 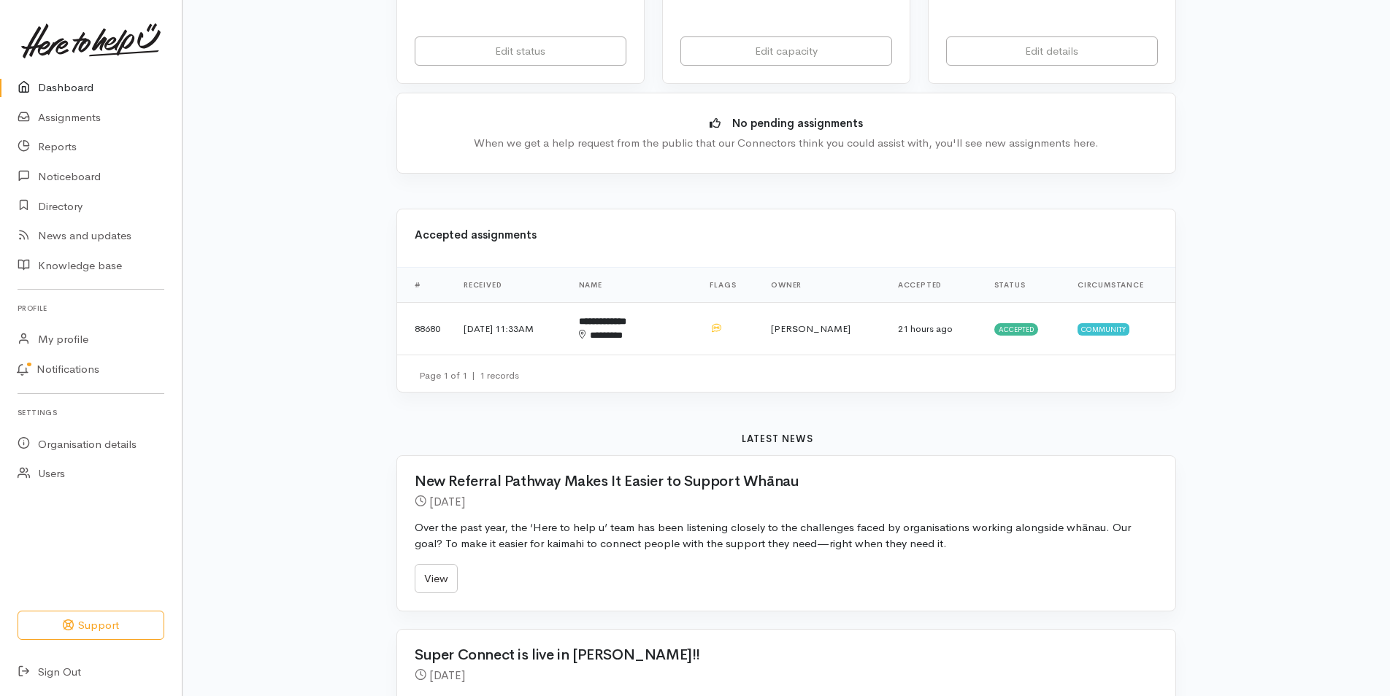 I want to click on span: Accepted, so click(x=1016, y=329).